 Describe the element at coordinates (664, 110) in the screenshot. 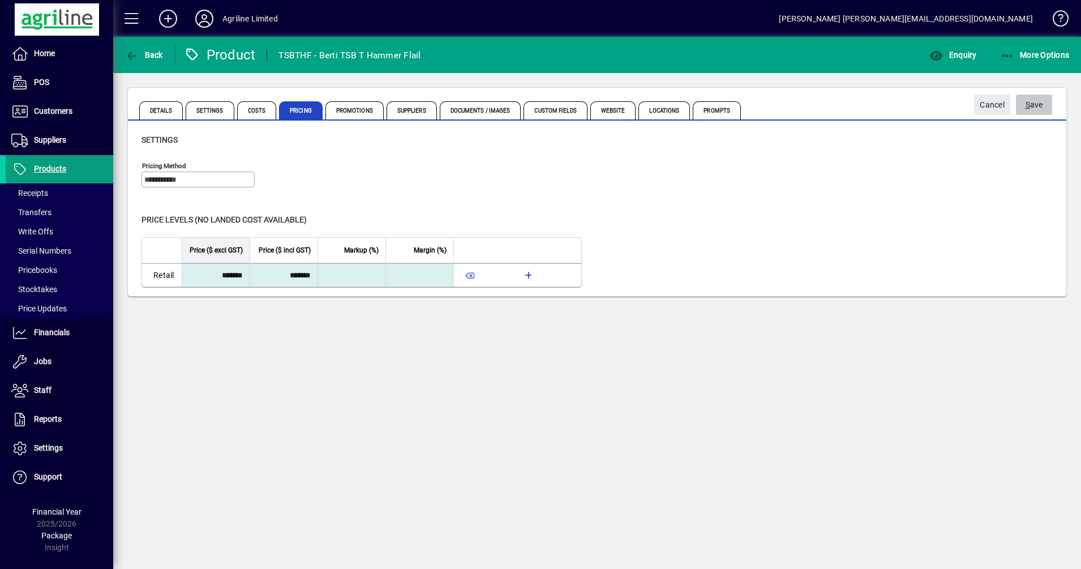

I see `span: Locations` at that location.